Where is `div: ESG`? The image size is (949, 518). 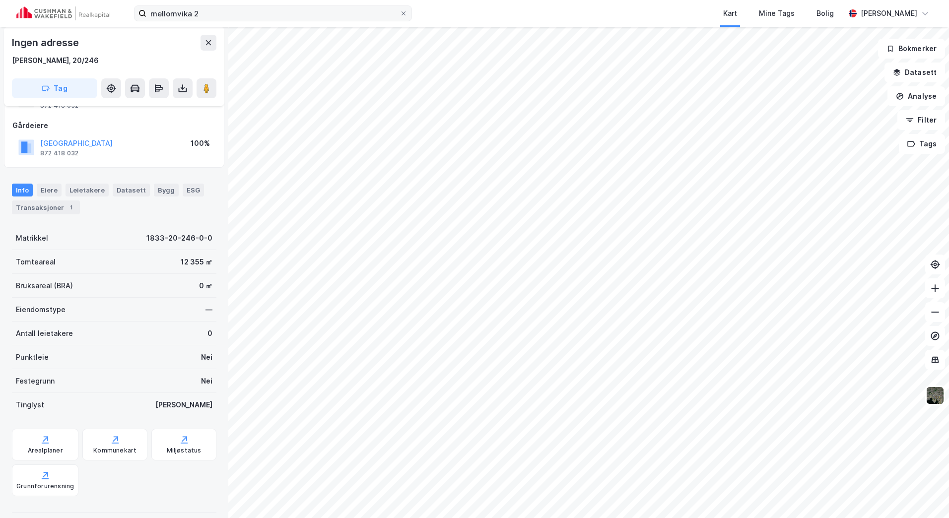
div: ESG is located at coordinates (193, 190).